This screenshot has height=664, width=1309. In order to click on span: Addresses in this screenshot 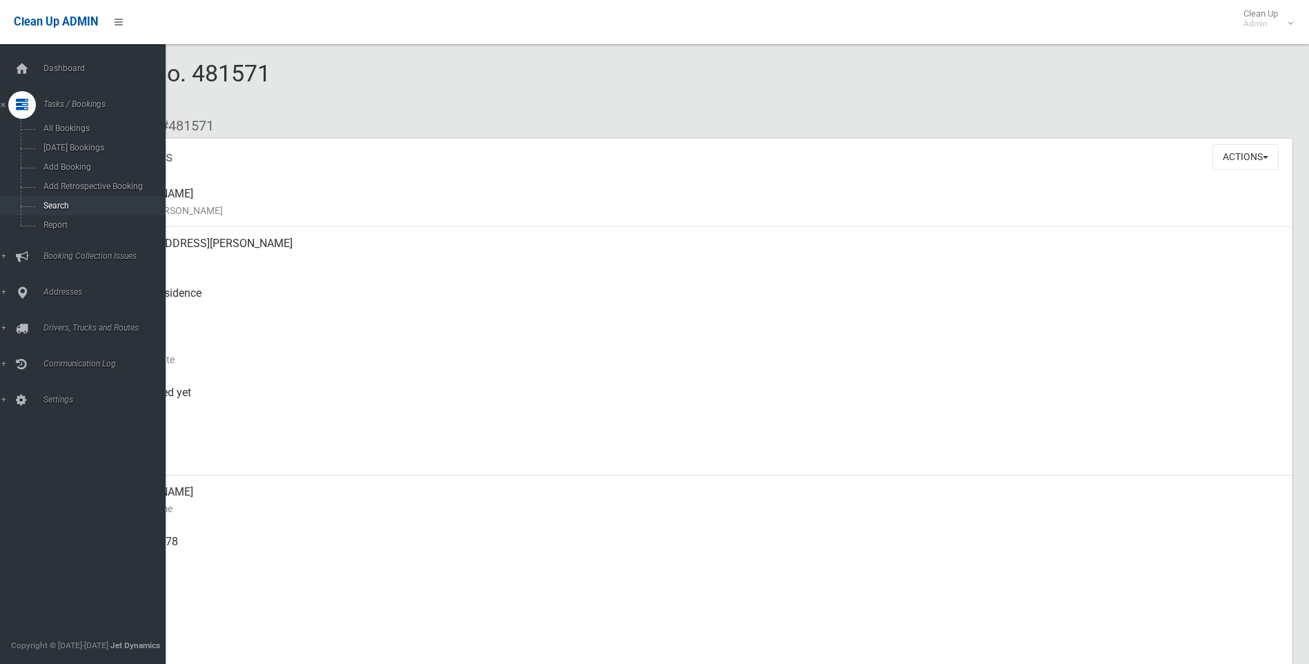, I will do `click(108, 292)`.